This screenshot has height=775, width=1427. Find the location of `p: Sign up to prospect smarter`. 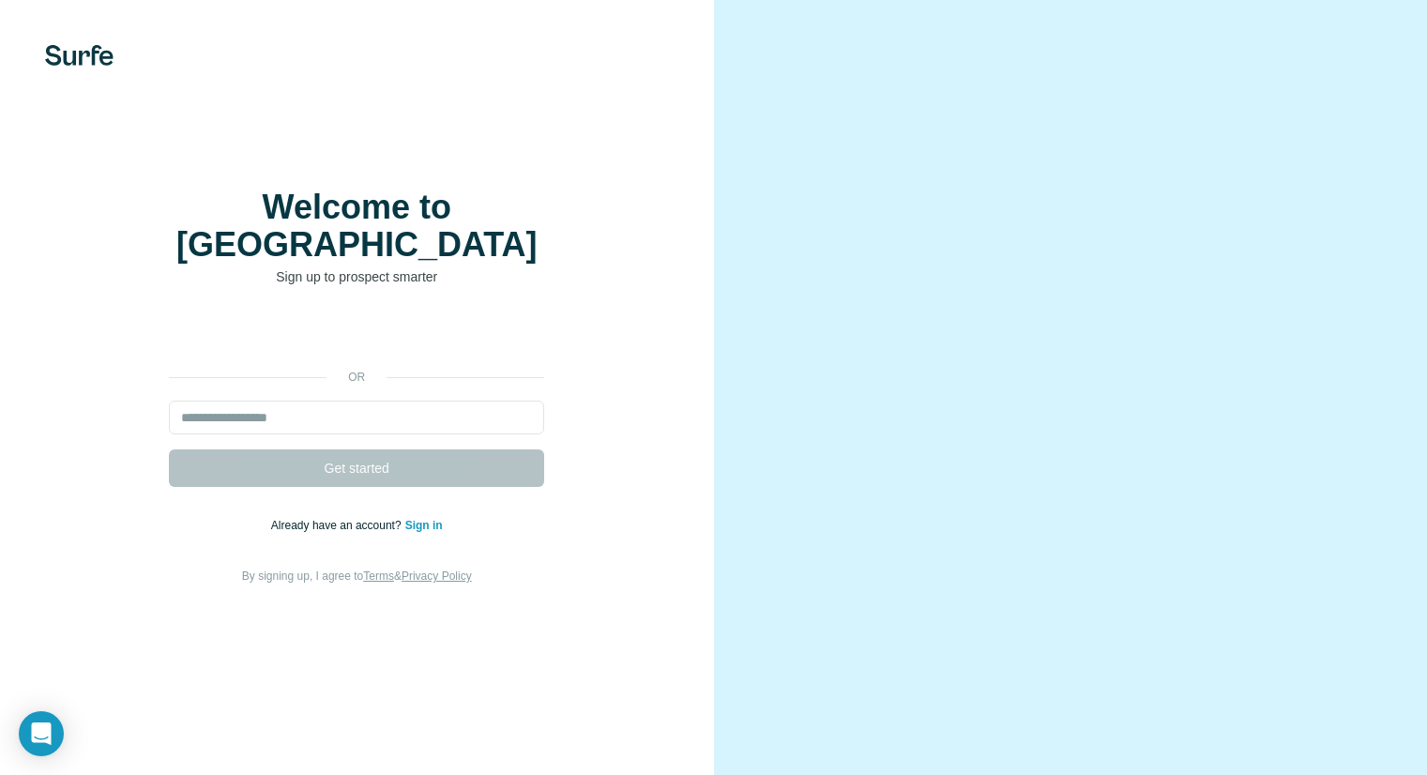

p: Sign up to prospect smarter is located at coordinates (357, 277).